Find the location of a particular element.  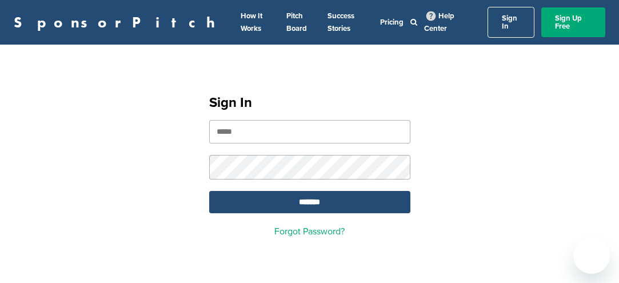

a: How It Works is located at coordinates (251, 22).